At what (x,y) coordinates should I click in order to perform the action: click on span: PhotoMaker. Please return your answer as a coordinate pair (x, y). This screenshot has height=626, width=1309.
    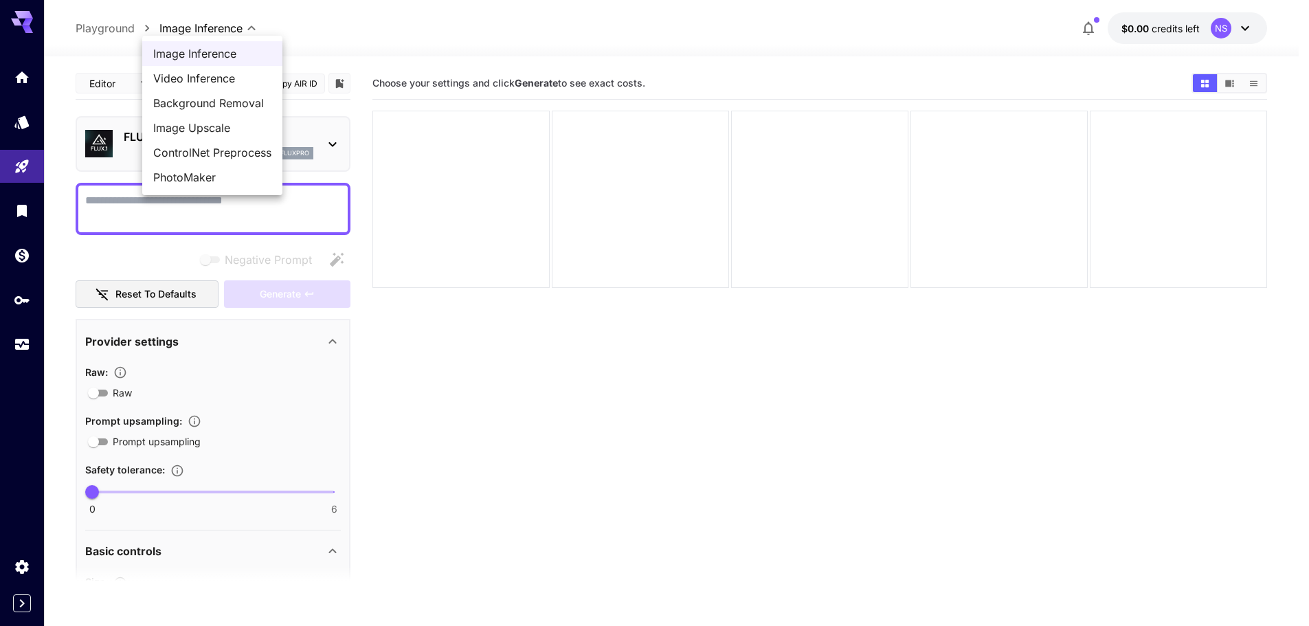
    Looking at the image, I should click on (212, 177).